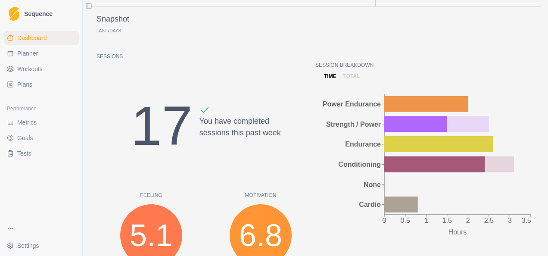 The height and width of the screenshot is (256, 548). I want to click on p: Motivation, so click(260, 195).